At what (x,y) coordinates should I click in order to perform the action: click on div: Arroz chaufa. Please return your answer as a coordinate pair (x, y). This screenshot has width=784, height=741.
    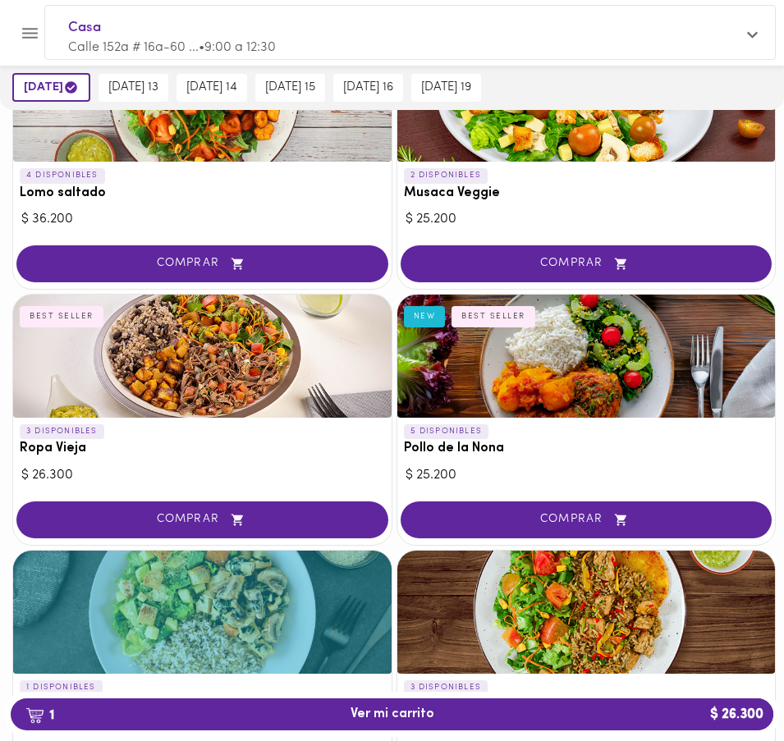
    Looking at the image, I should click on (586, 612).